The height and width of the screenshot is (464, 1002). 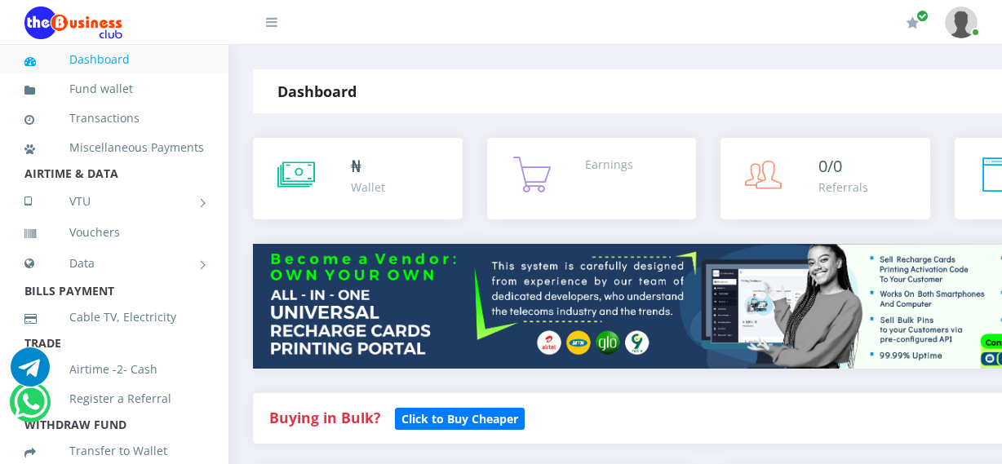 I want to click on a: Click to Buy Cheaper, so click(x=459, y=418).